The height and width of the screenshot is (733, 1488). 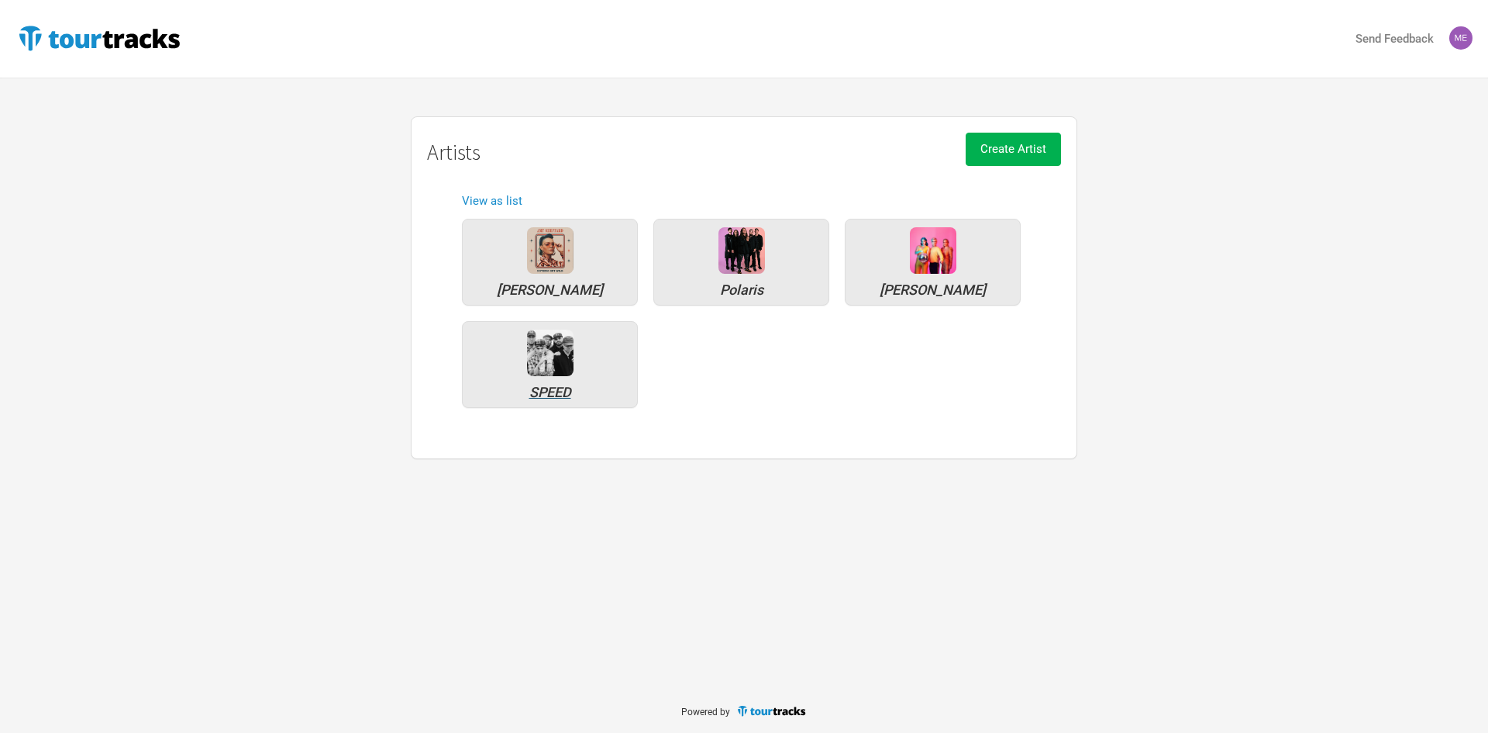 I want to click on img: 2b39a315-fb77-4f59-adef-a2d3238b2620-maxresdefault.jpg.png, so click(x=550, y=250).